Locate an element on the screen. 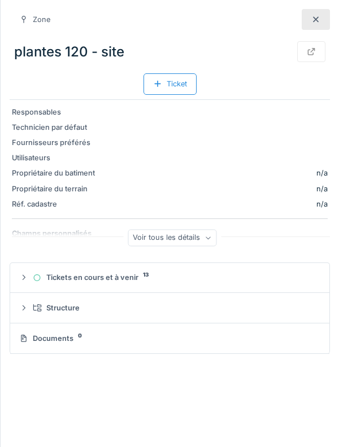 The height and width of the screenshot is (447, 339). summary: Tickets en cours et à venir13 is located at coordinates (169, 278).